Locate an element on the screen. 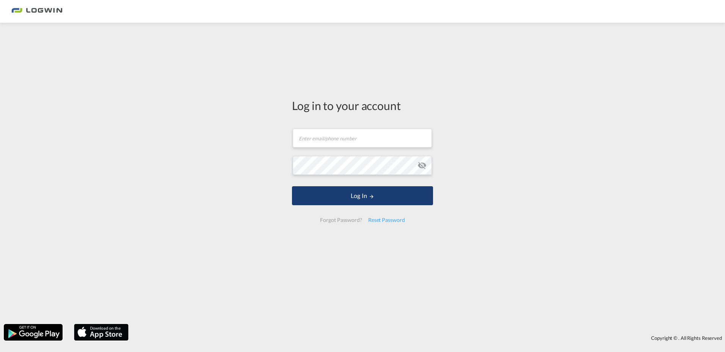 The width and height of the screenshot is (725, 352). img: bc73a0e0d8c111efacd525e4c8ad7d32.png is located at coordinates (37, 11).